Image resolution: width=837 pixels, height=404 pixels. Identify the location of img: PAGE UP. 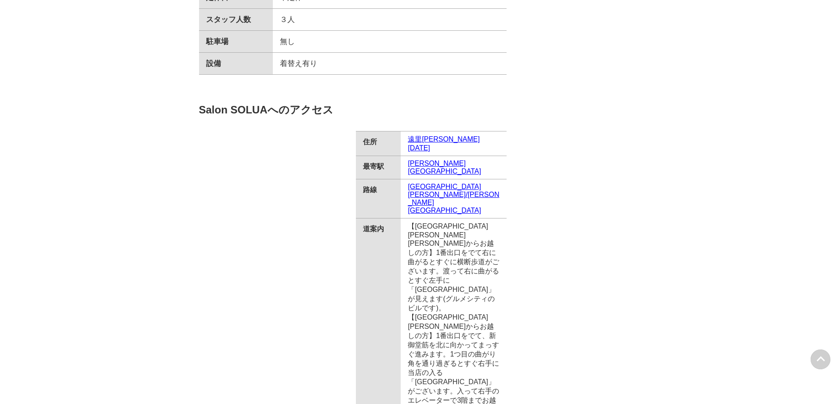
(820, 359).